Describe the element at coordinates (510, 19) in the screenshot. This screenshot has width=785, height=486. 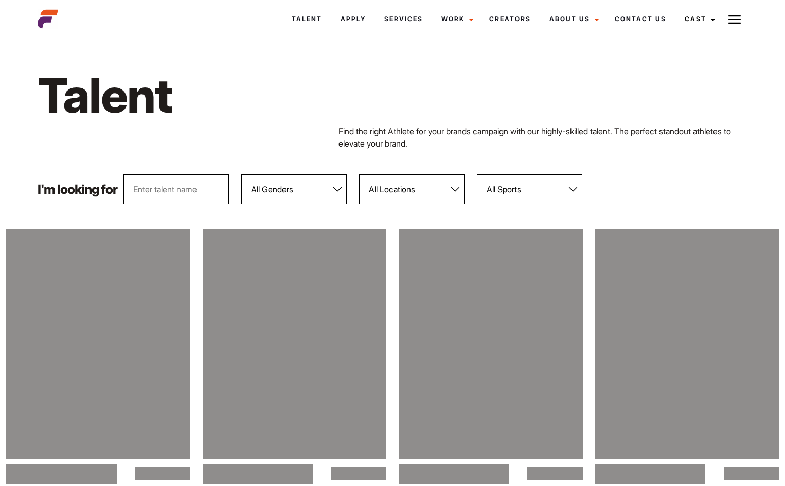
I see `a: Creators` at that location.